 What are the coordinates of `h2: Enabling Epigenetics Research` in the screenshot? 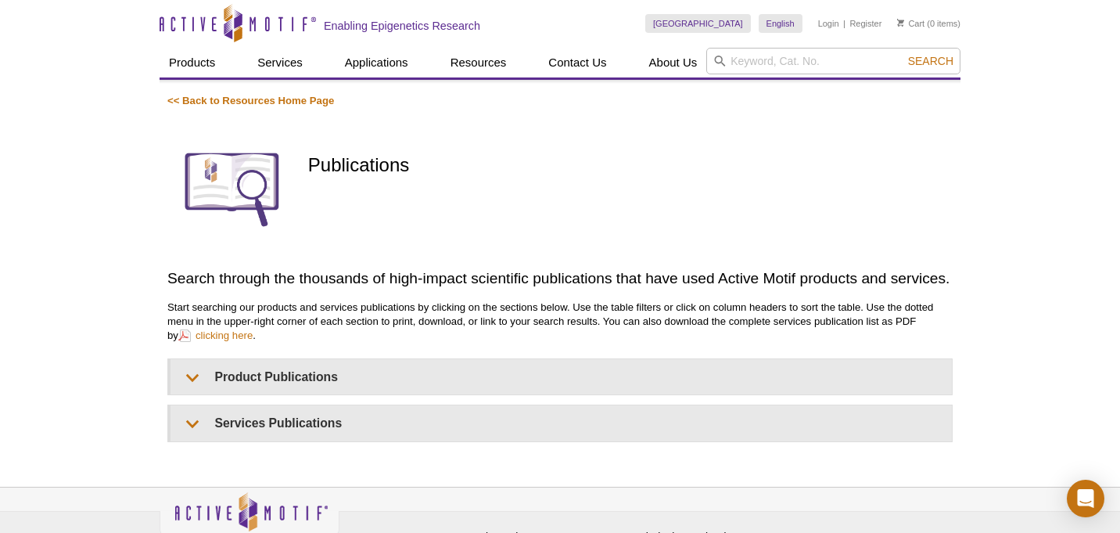 It's located at (402, 26).